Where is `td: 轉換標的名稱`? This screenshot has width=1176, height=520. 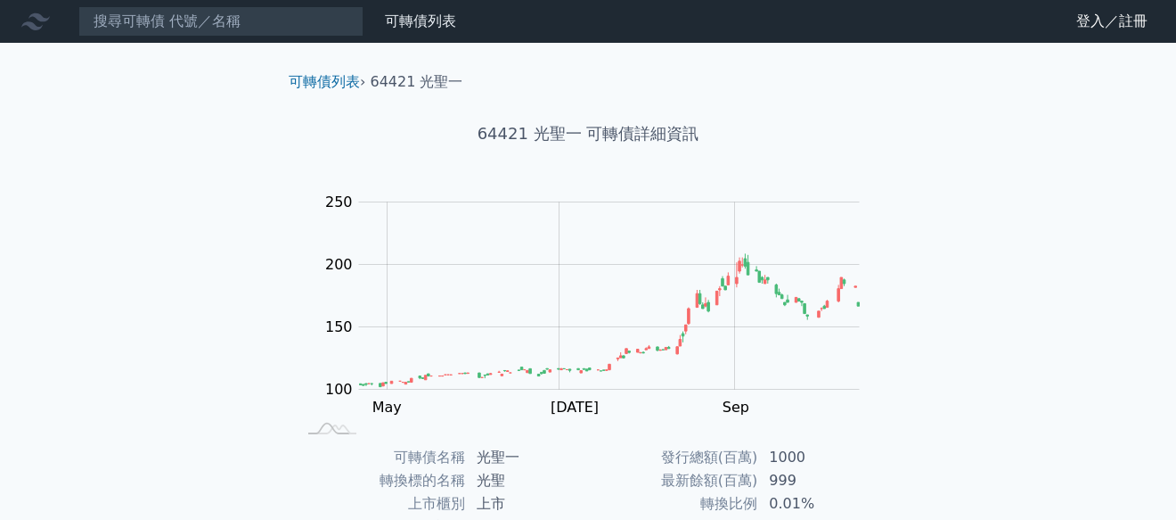 td: 轉換標的名稱 is located at coordinates (381, 480).